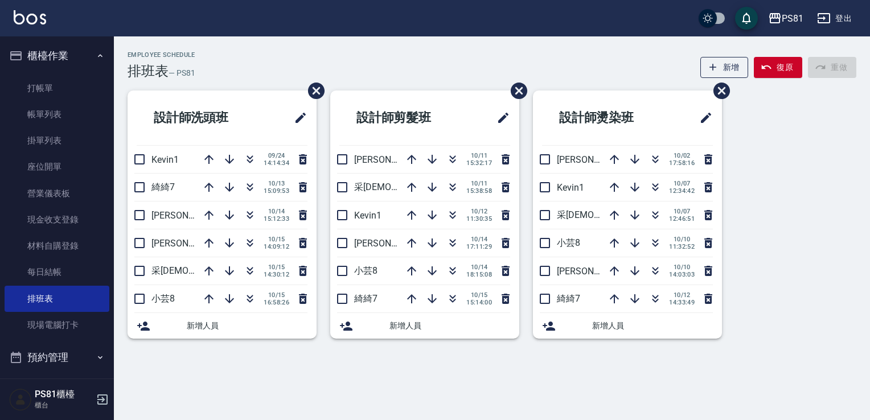  I want to click on span: 14:33:49, so click(682, 302).